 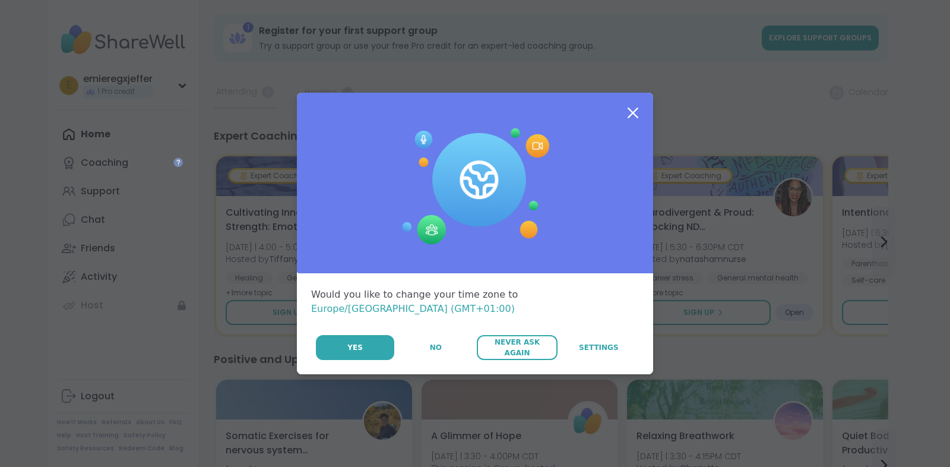 I want to click on button: No, so click(x=435, y=347).